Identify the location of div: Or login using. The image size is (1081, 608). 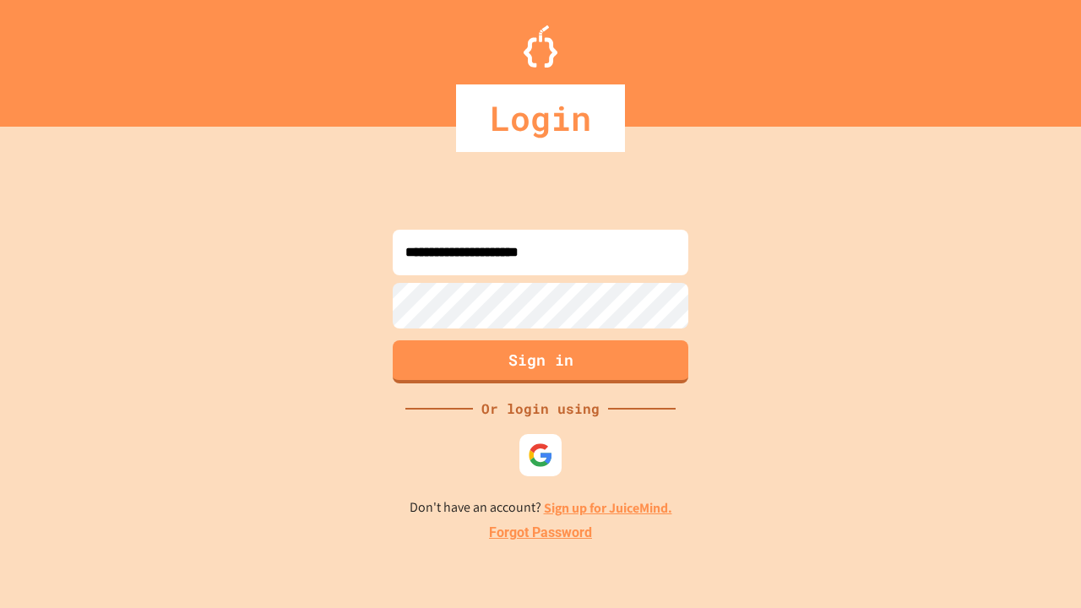
(540, 409).